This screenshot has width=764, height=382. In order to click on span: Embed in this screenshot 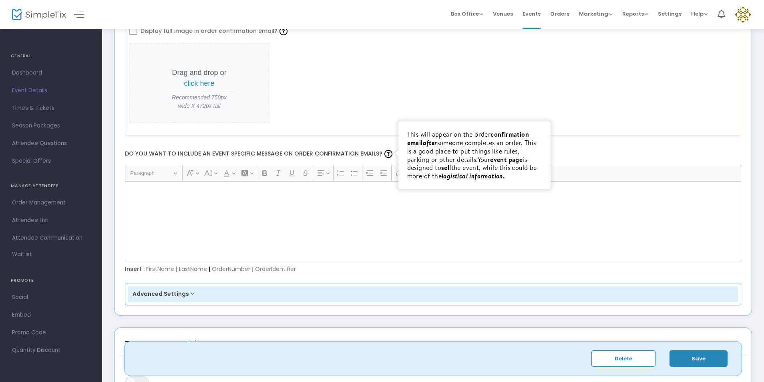, I will do `click(51, 315)`.